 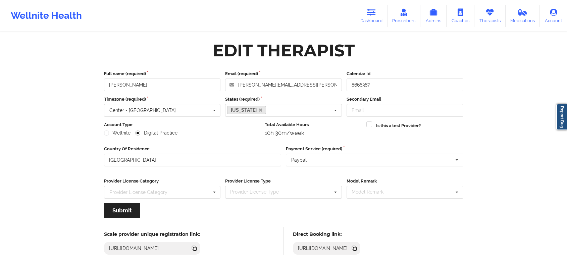 What do you see at coordinates (182, 125) in the screenshot?
I see `label: Account Type` at bounding box center [182, 125].